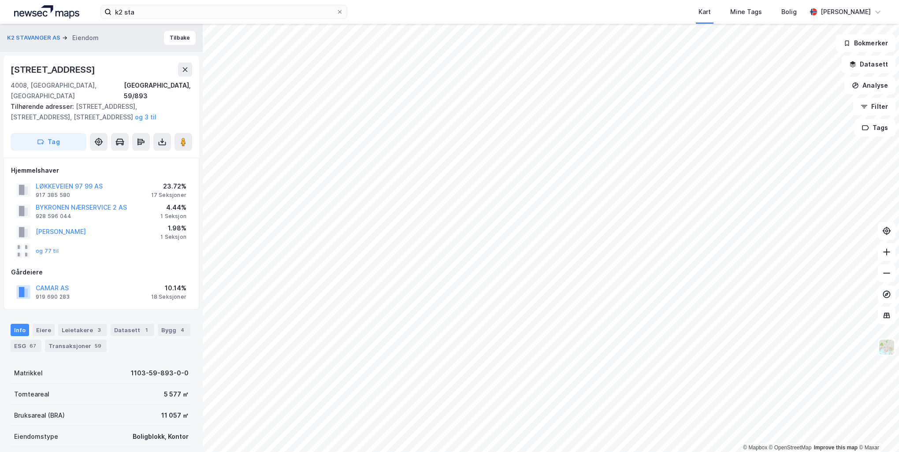  What do you see at coordinates (705, 12) in the screenshot?
I see `div: Kart` at bounding box center [705, 12].